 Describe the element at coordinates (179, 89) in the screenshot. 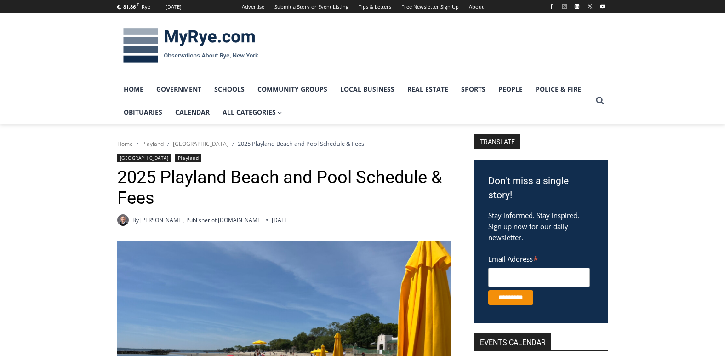

I see `a: Government` at that location.